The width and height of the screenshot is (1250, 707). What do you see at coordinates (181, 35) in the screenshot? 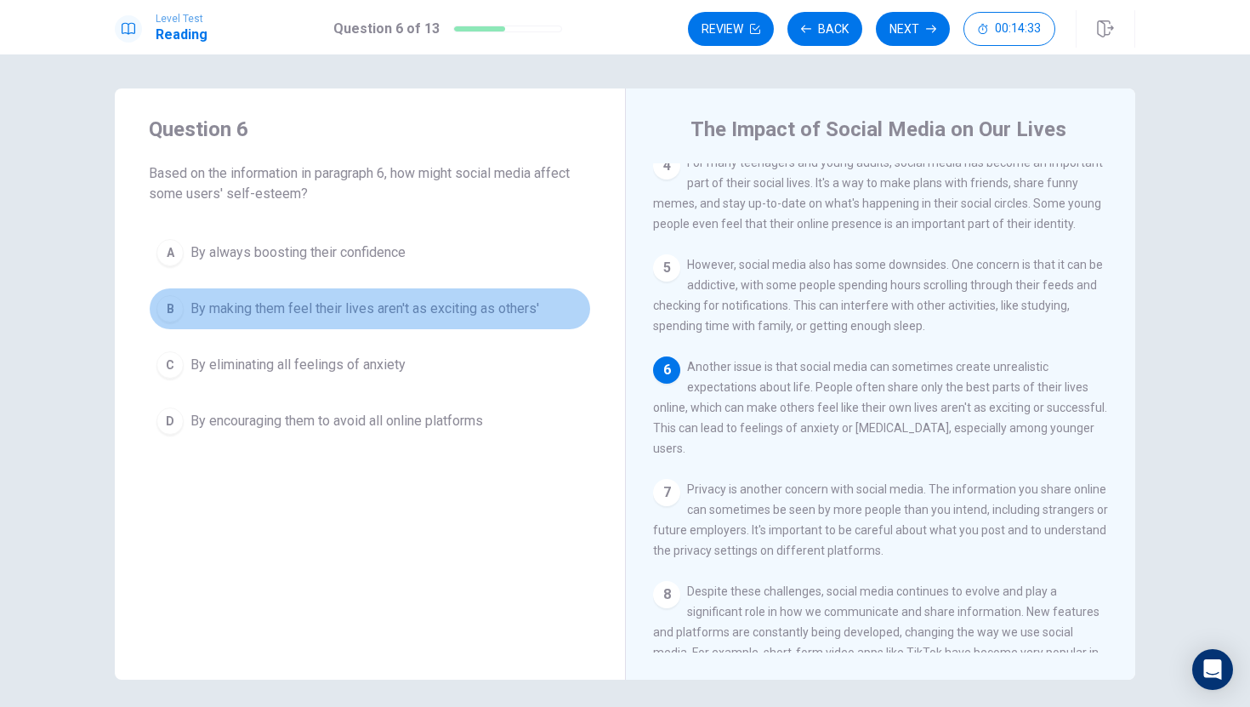
I see `h1: Reading` at bounding box center [181, 35].